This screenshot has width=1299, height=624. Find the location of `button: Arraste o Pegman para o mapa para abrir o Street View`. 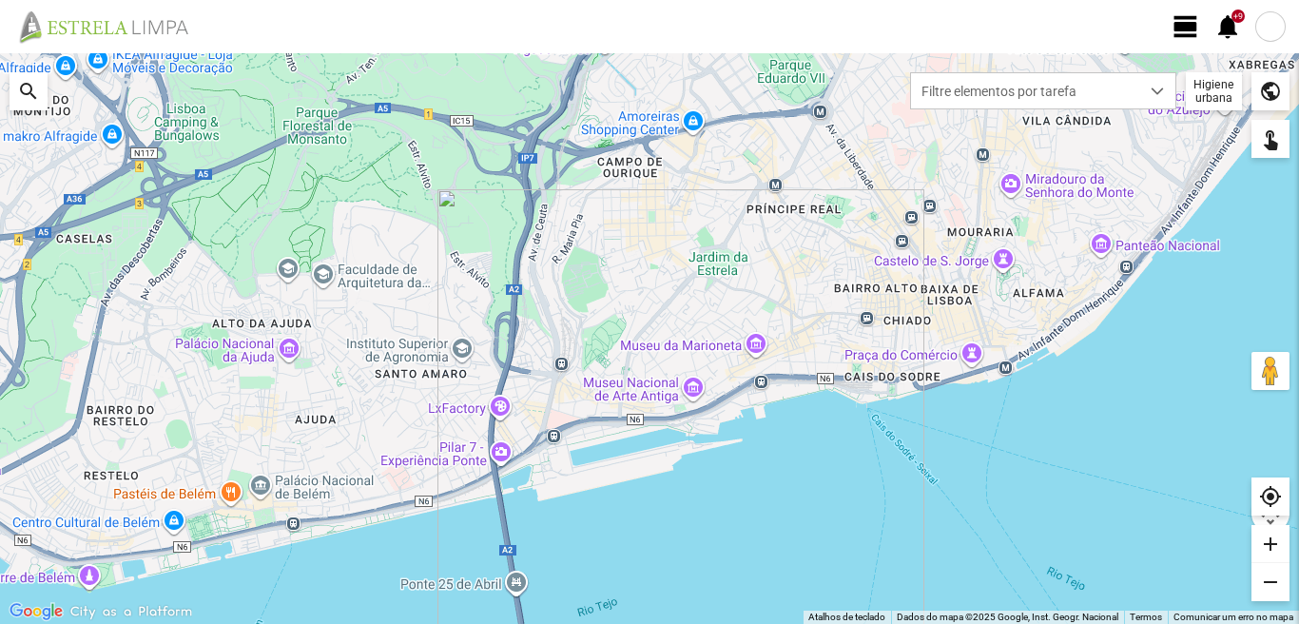

button: Arraste o Pegman para o mapa para abrir o Street View is located at coordinates (1270, 371).